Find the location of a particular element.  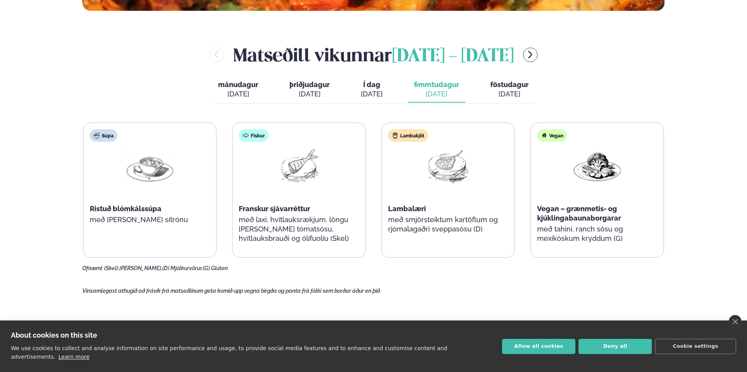

span: föstudagur is located at coordinates (510, 84).